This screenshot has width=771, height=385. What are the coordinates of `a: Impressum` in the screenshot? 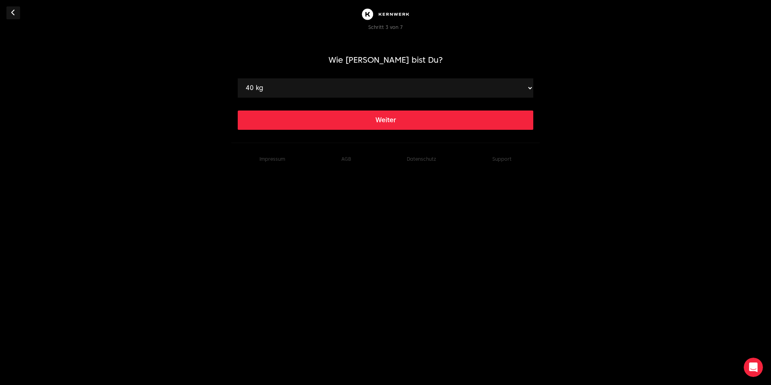 It's located at (272, 159).